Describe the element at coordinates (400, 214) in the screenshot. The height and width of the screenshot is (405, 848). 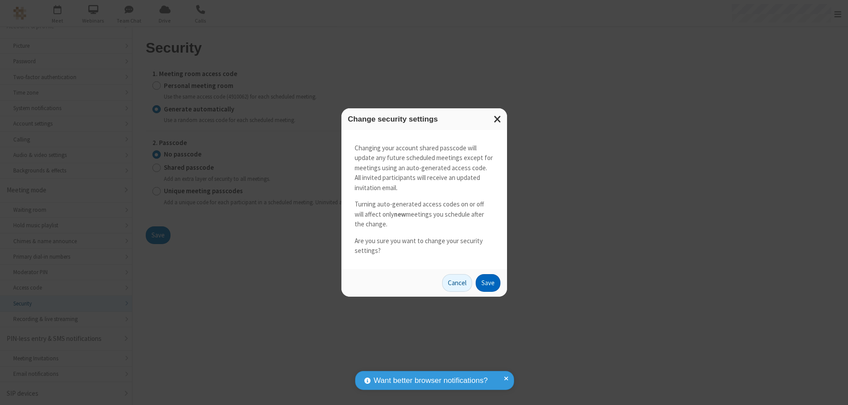
I see `strong: new` at that location.